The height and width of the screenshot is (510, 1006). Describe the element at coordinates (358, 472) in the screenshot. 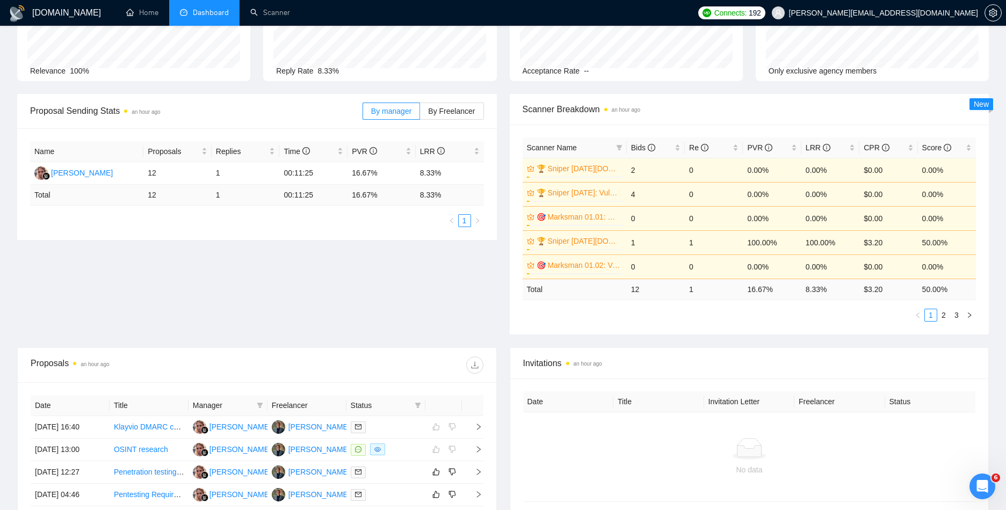

I see `span: mail` at that location.